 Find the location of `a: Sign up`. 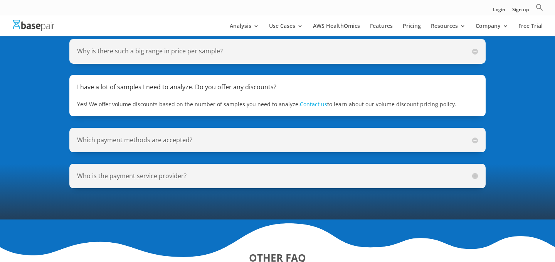

a: Sign up is located at coordinates (521, 11).